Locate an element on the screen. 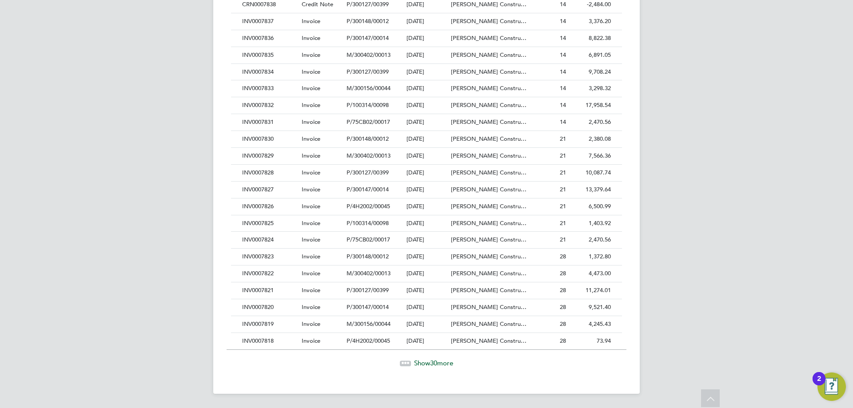 Image resolution: width=853 pixels, height=408 pixels. div: INV0007834 is located at coordinates (270, 72).